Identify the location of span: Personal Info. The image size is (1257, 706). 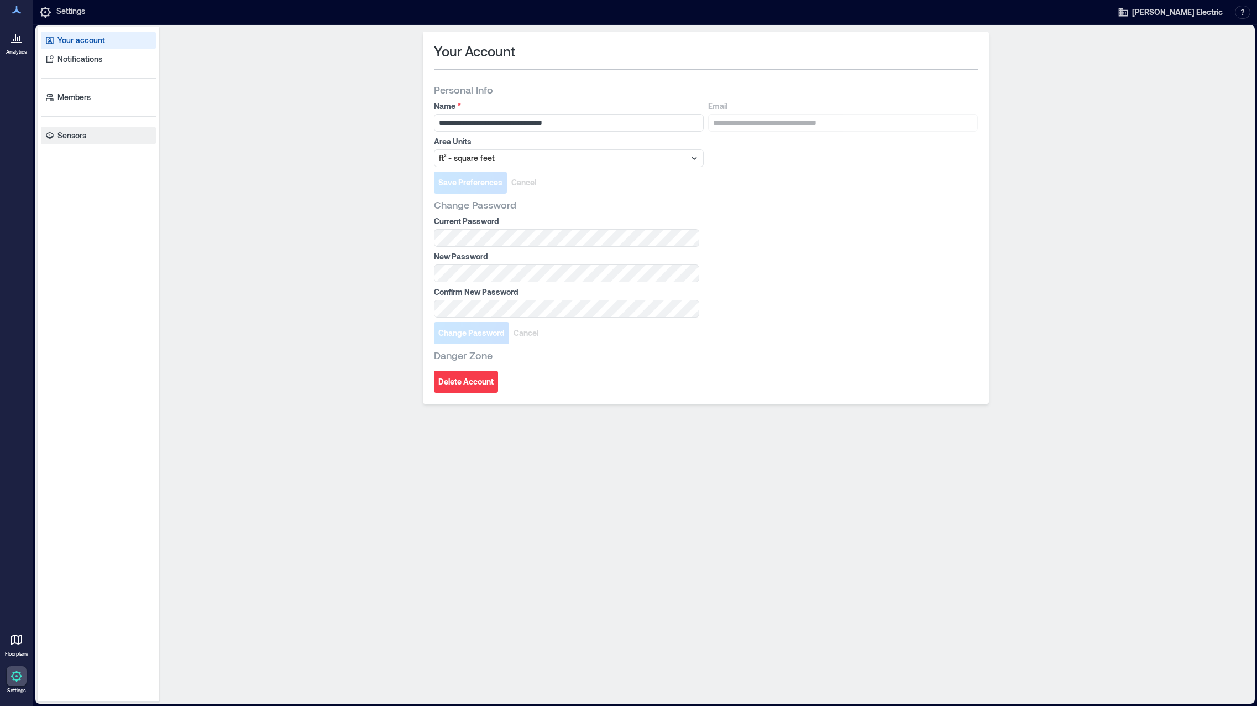
(463, 90).